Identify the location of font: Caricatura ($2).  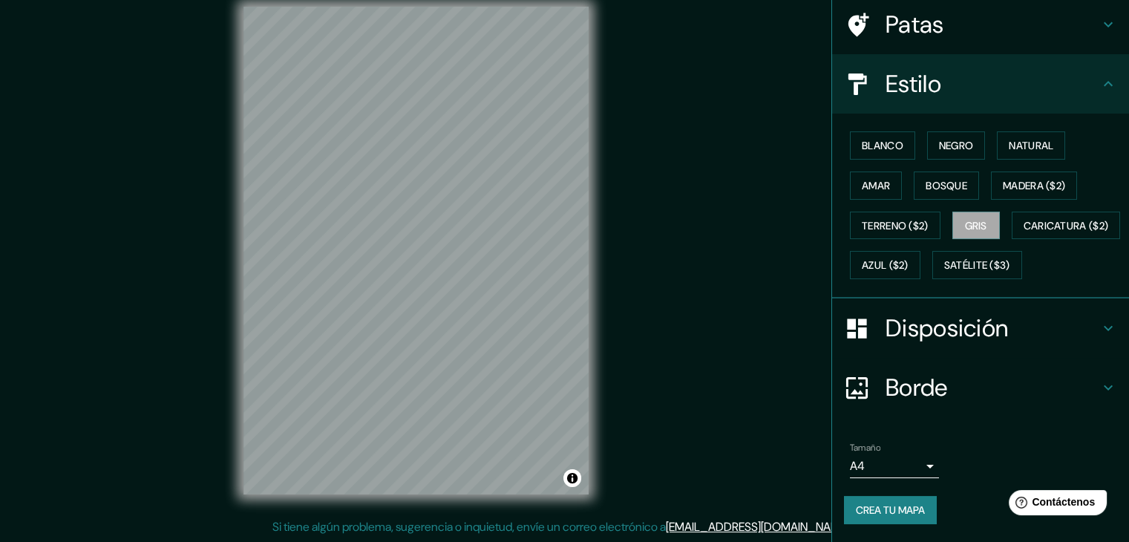
(1066, 226).